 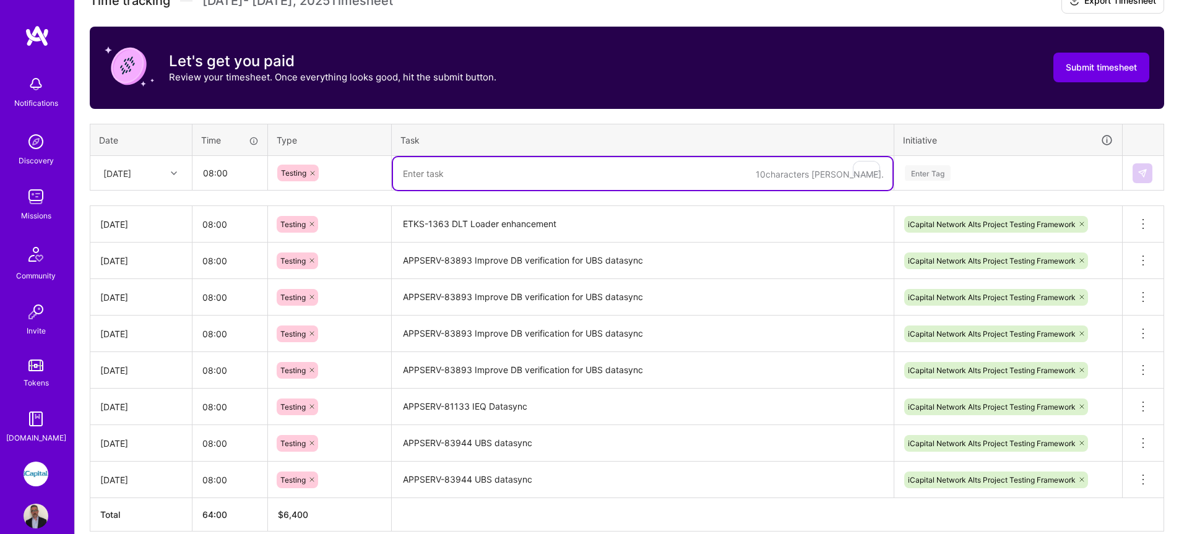 What do you see at coordinates (36, 516) in the screenshot?
I see `a: User Avatar` at bounding box center [36, 516].